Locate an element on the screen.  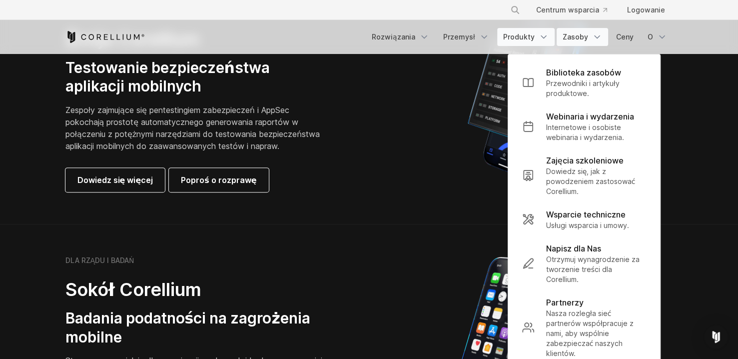
p: Otrzymuj wynagrodzenie za tworzenie treści dla Corellium. is located at coordinates (596, 269).